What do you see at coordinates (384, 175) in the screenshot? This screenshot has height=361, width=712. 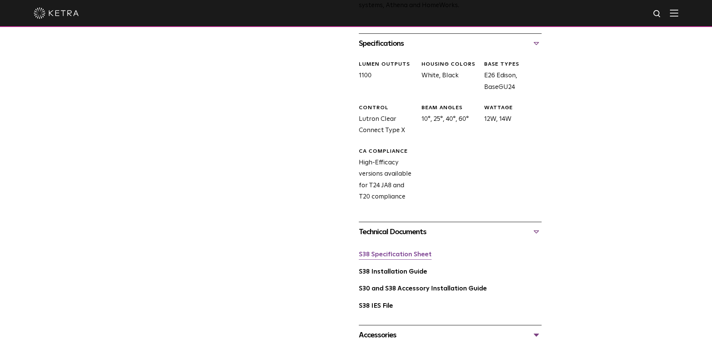 I see `div: High-Efficacy versions available for T24 JA8 and T20 compliance` at bounding box center [384, 175].